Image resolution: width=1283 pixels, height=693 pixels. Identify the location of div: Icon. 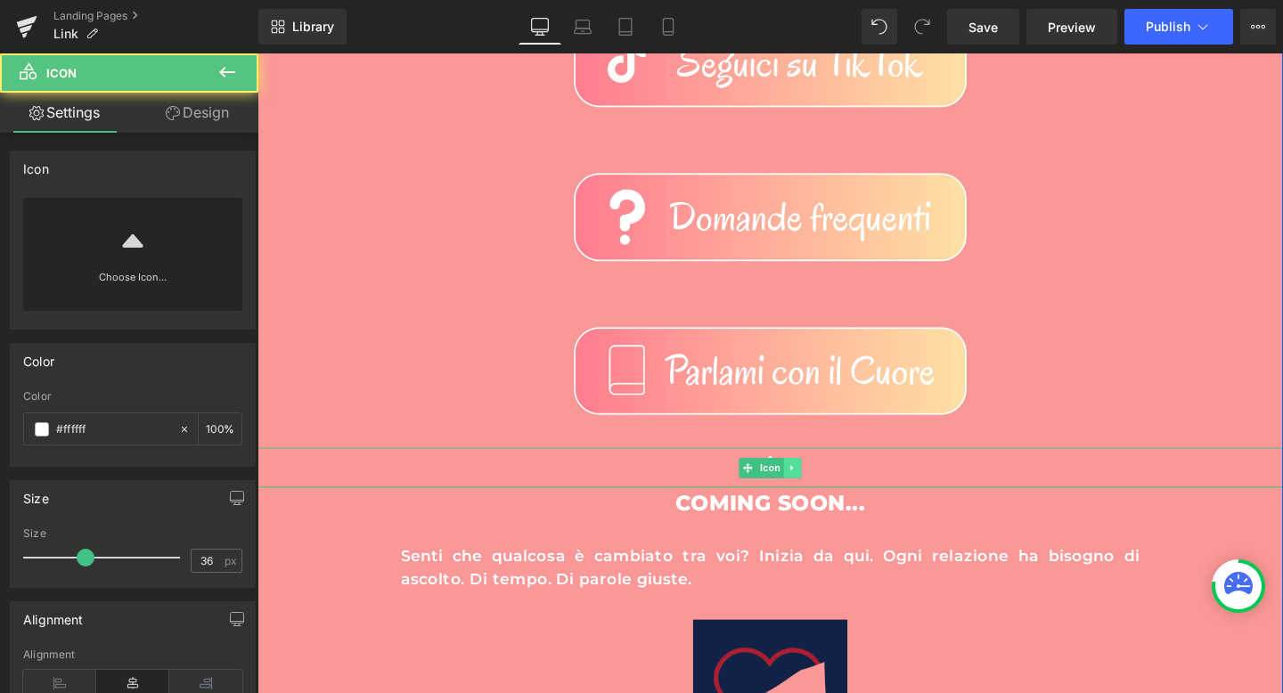
(36, 164).